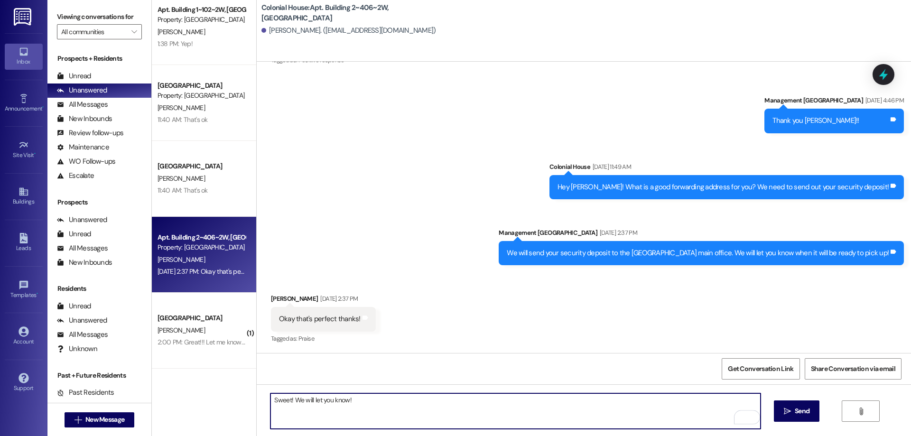  Describe the element at coordinates (761, 369) in the screenshot. I see `span: Get Conversation Link` at that location.